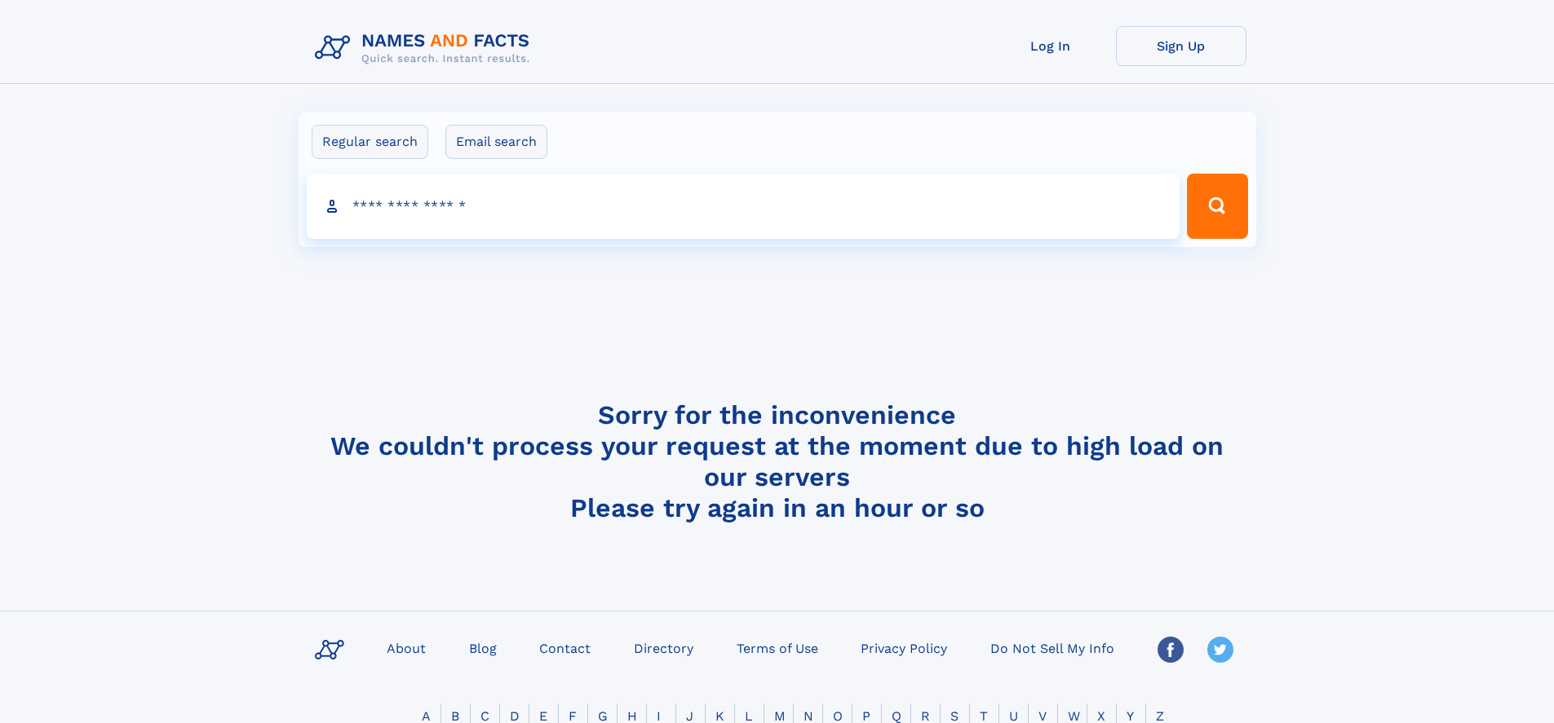 This screenshot has height=723, width=1554. Describe the element at coordinates (663, 648) in the screenshot. I see `a: Directory` at that location.